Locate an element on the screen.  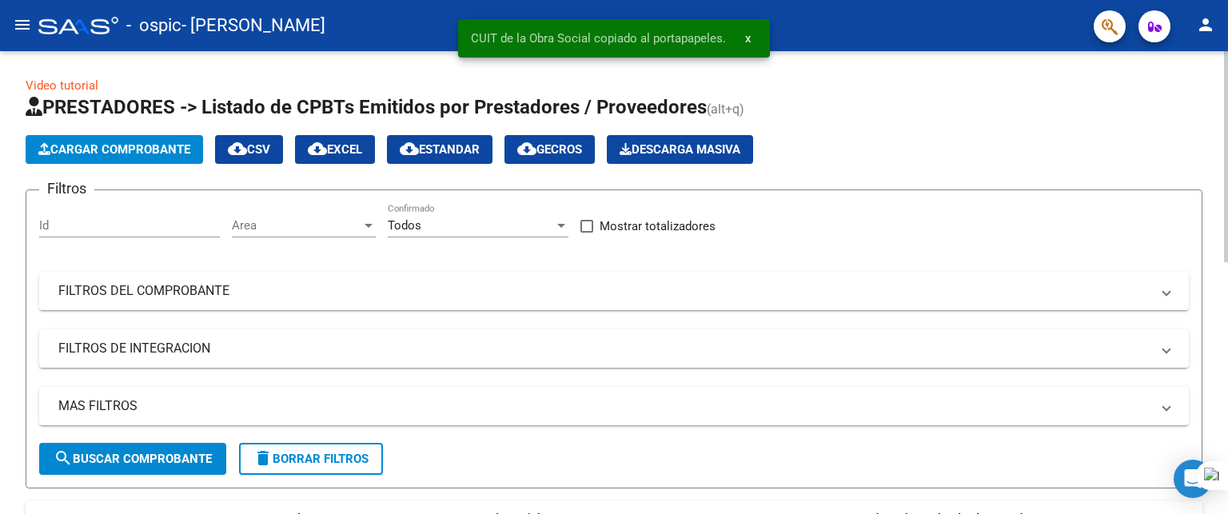
span: PRESTADORES -> Listado de CPBTs Emitidos por Prestadores / Proveedores is located at coordinates (366, 107).